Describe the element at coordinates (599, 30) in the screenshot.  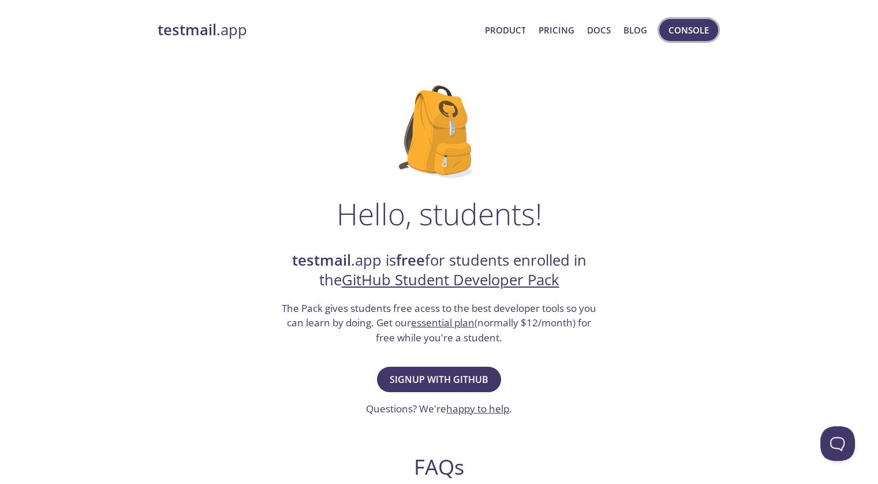
I see `a: Docs` at that location.